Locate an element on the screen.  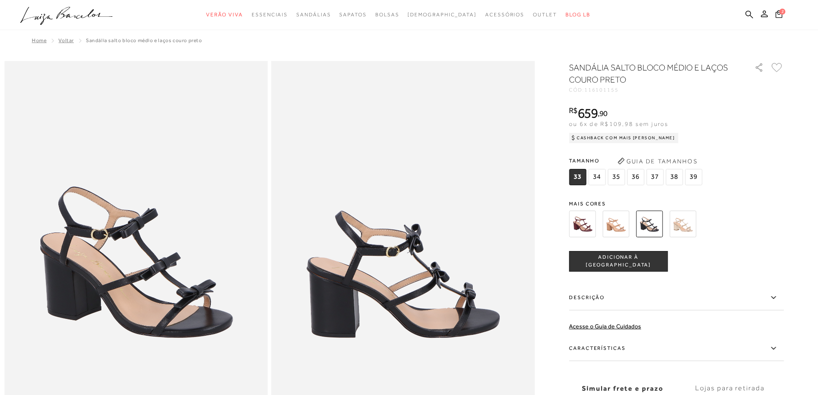
span: Sapatos is located at coordinates (353, 15).